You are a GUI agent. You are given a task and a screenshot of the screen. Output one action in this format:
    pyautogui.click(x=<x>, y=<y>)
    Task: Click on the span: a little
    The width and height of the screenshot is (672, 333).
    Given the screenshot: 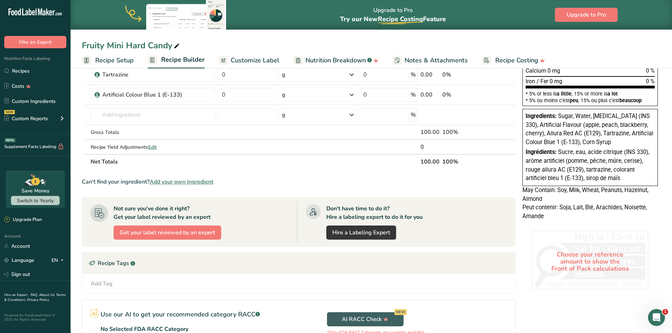 What is the action you would take?
    pyautogui.click(x=564, y=94)
    